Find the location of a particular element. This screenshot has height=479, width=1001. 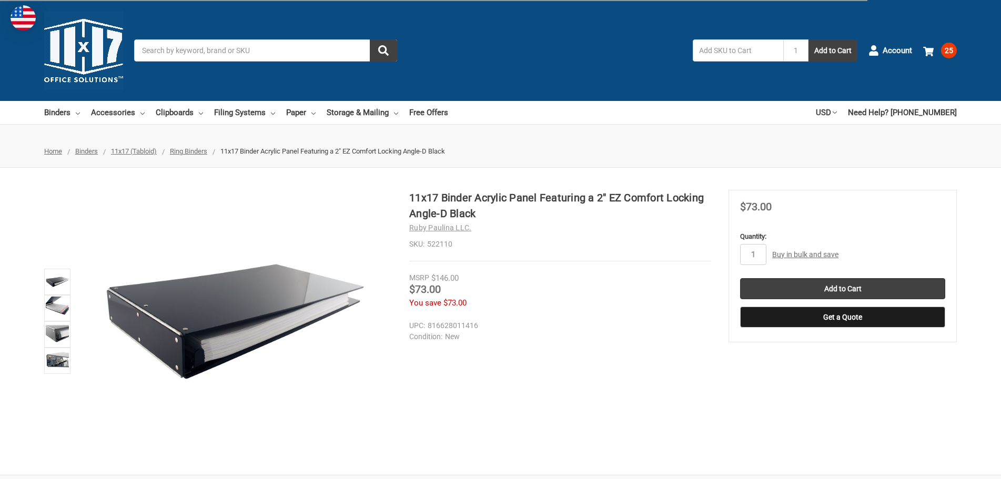

span: Ring Binders is located at coordinates (188, 151).